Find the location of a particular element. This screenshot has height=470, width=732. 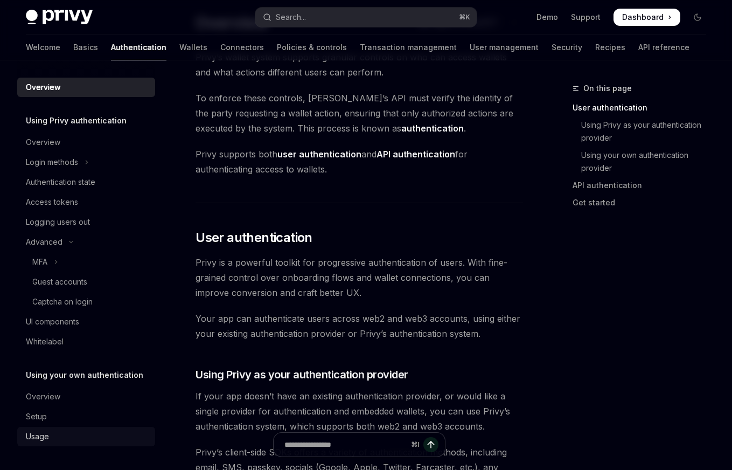

a: Support is located at coordinates (586, 17).